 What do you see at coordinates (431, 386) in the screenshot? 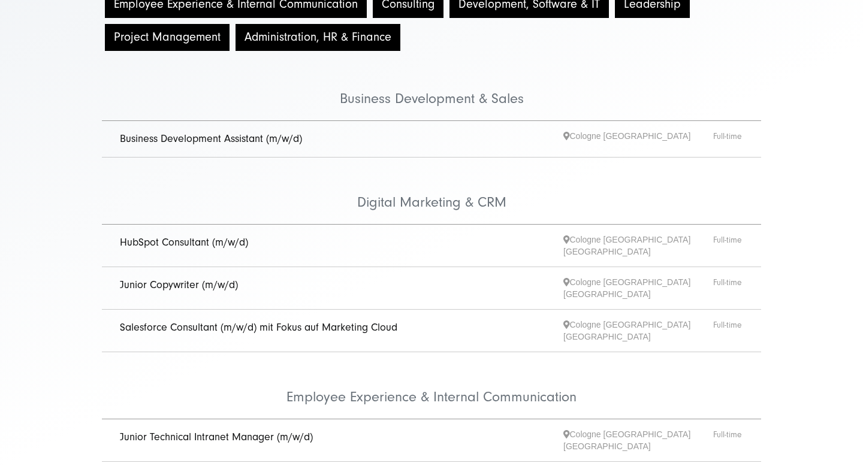
I see `li: Employee Experience & Internal Communication` at bounding box center [431, 386].